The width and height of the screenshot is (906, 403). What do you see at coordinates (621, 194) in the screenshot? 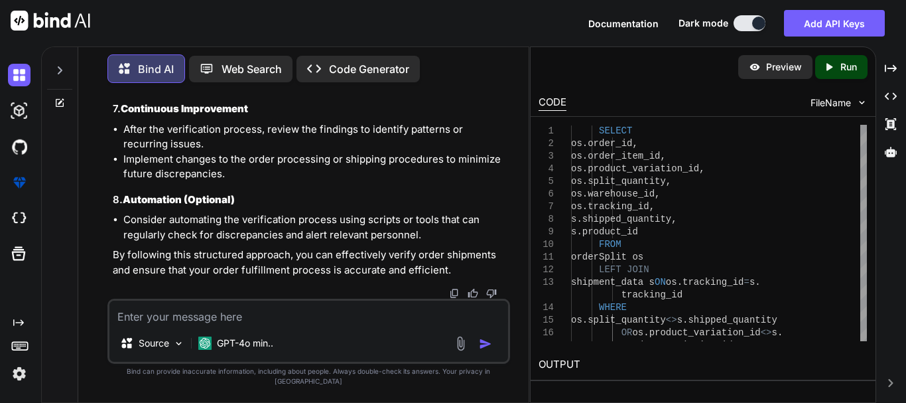
I see `span: warehouse_id` at bounding box center [621, 194].